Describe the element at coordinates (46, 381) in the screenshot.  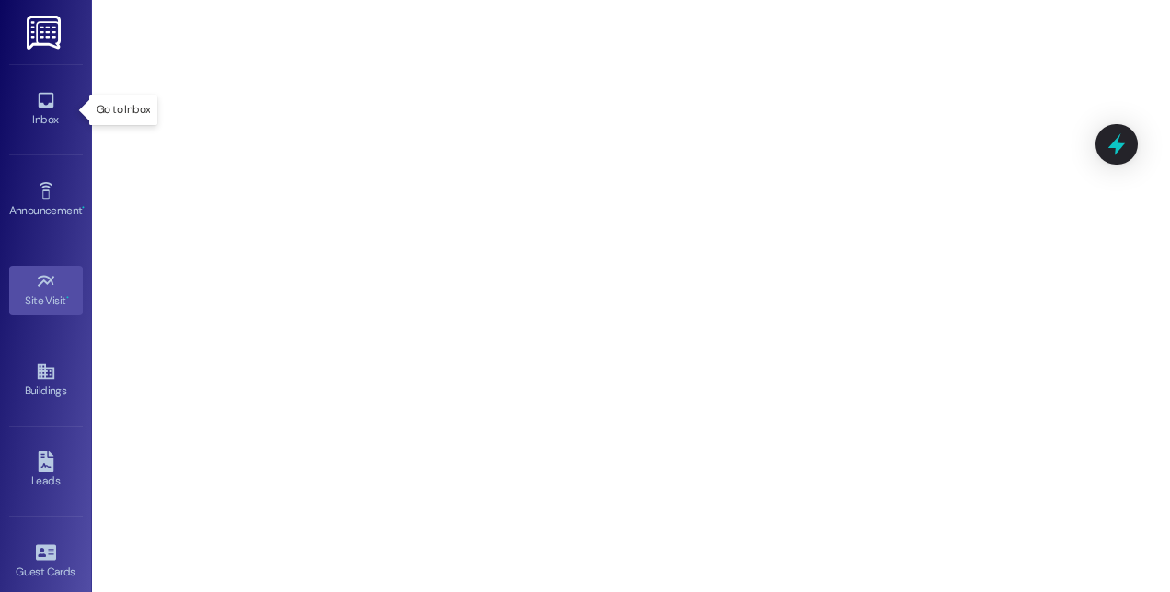
I see `a: Buildings` at that location.